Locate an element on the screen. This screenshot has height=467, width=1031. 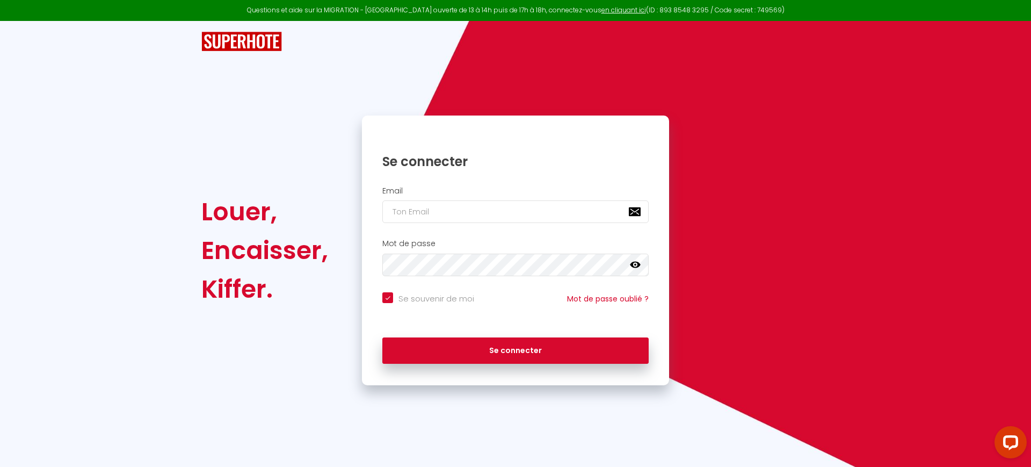
div: Kiffer. is located at coordinates (265, 289).